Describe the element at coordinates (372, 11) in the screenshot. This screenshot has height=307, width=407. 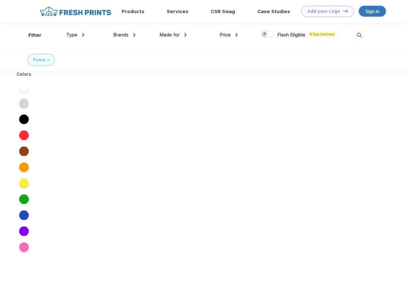
I see `div: Sign in` at that location.